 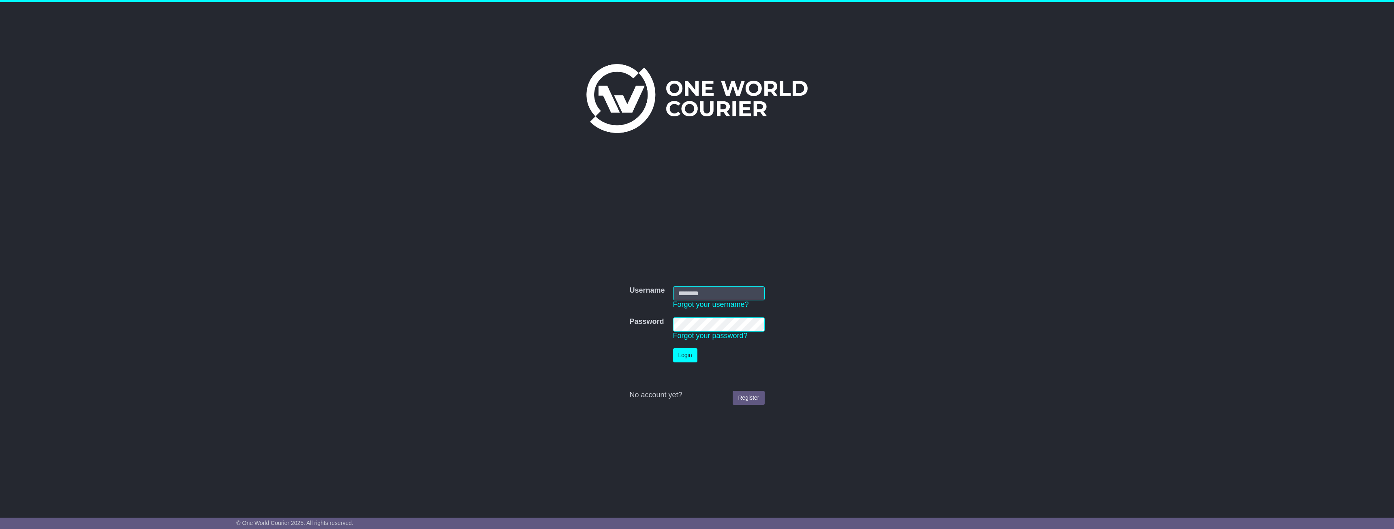 I want to click on img: One World, so click(x=697, y=98).